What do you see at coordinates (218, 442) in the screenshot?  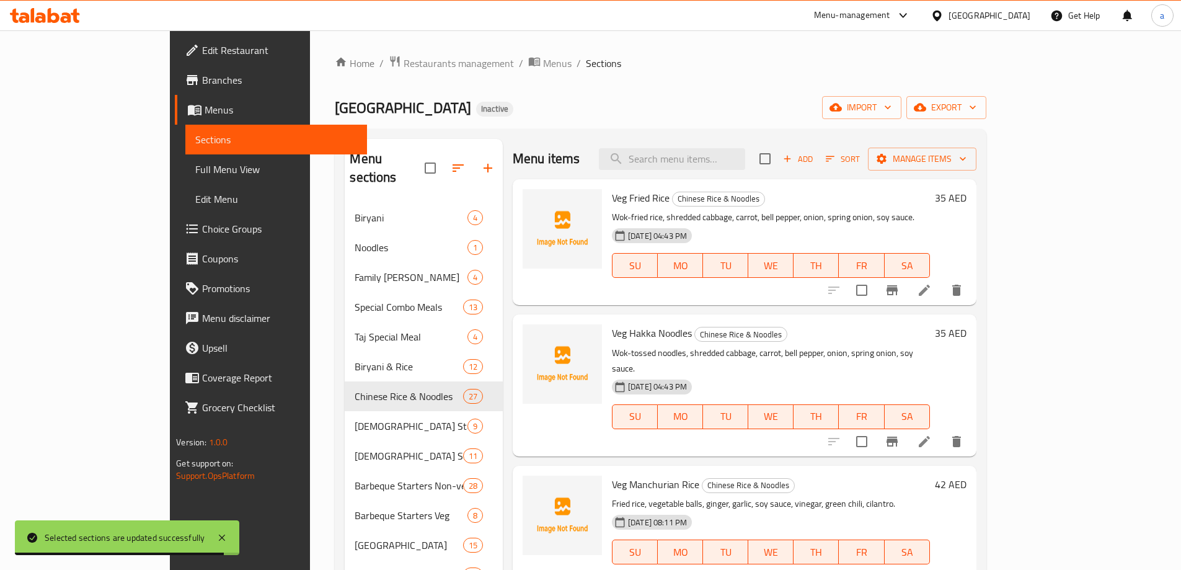 I see `span: 1.0.0` at bounding box center [218, 442].